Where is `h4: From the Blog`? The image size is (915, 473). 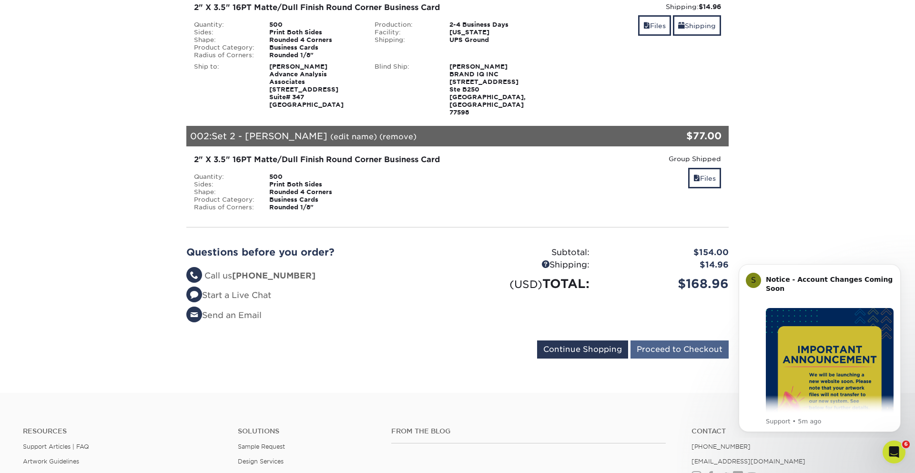 h4: From the Blog is located at coordinates (528, 431).